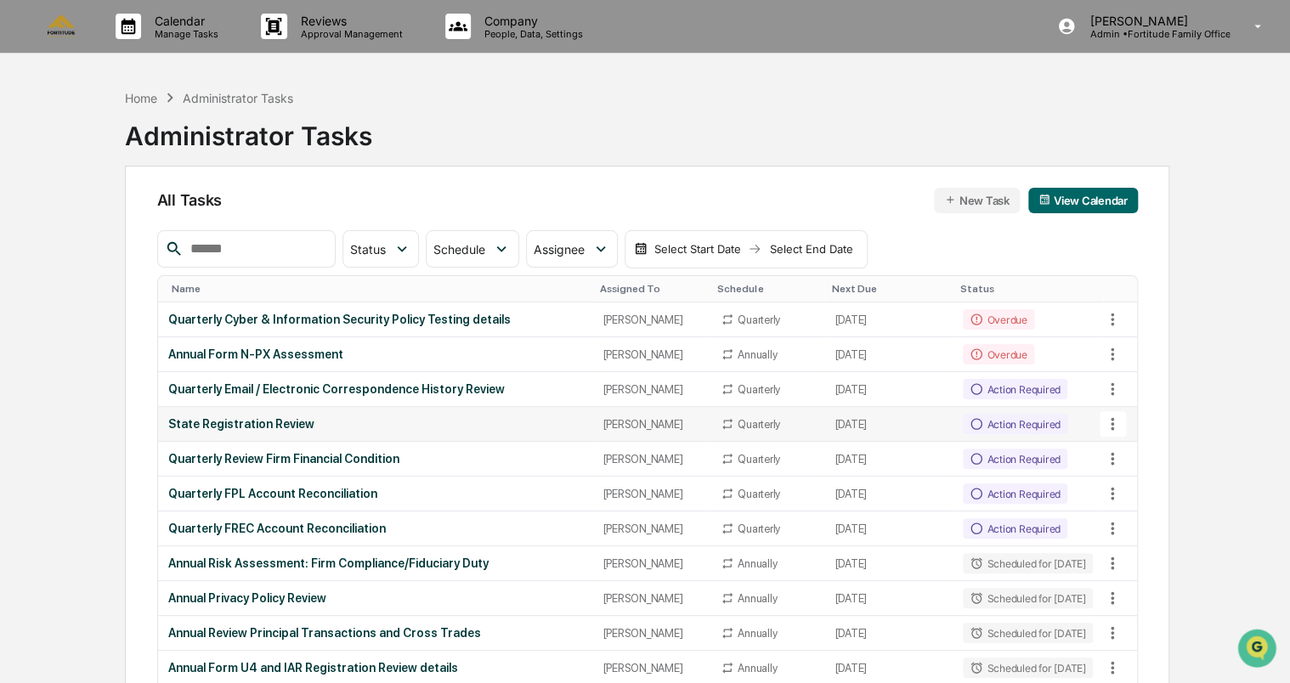  Describe the element at coordinates (167, 223) in the screenshot. I see `a: 🗄️Attestations` at that location.